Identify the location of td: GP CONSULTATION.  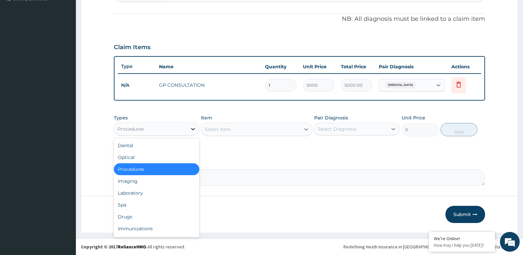
(209, 85).